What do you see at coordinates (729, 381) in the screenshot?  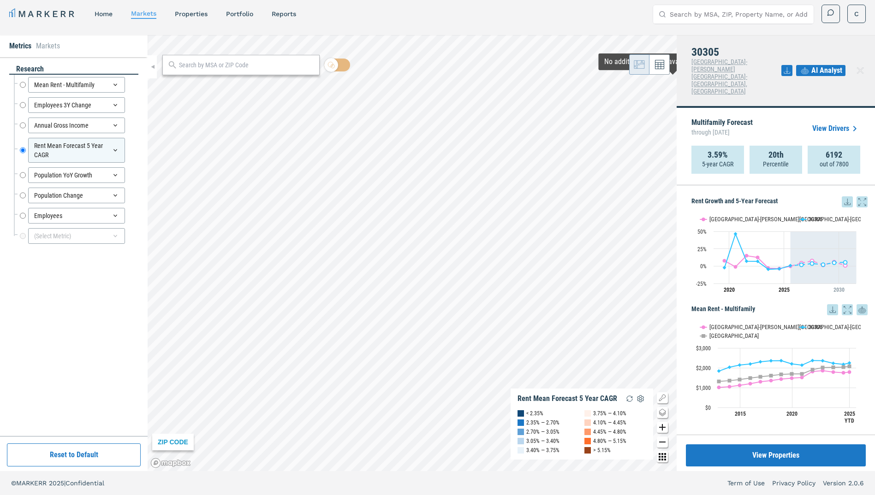 I see `path: Saturday, 14 Dec, 19:00, 1,351.81. USA.` at bounding box center [729, 381].